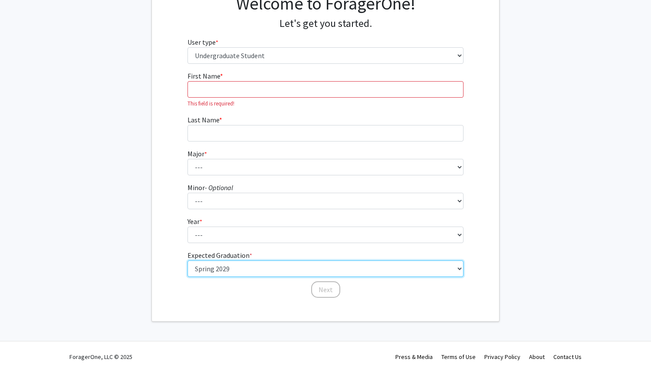 This screenshot has width=651, height=372. Describe the element at coordinates (458, 356) in the screenshot. I see `a: Terms of Use` at that location.